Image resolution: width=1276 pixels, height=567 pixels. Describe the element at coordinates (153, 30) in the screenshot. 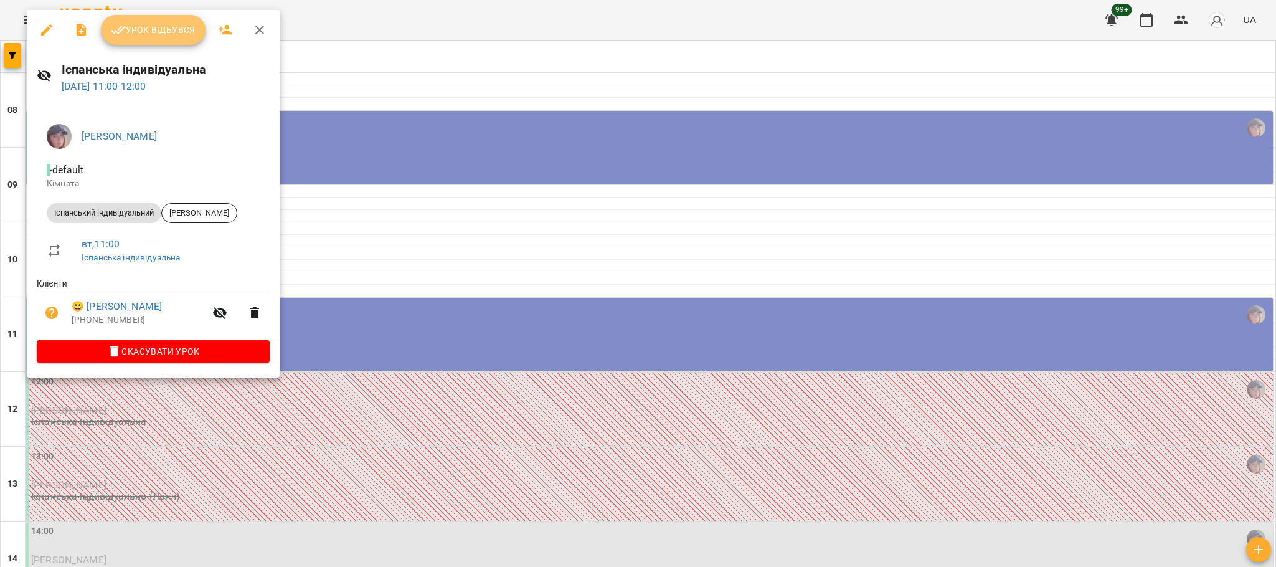

I see `button: Урок відбувся` at that location.